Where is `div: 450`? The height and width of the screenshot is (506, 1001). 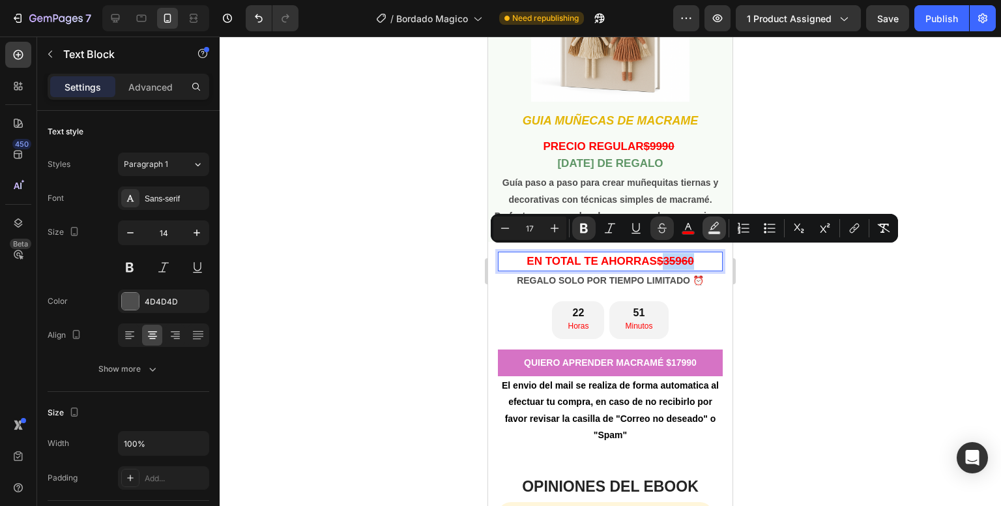 div: 450 is located at coordinates (22, 144).